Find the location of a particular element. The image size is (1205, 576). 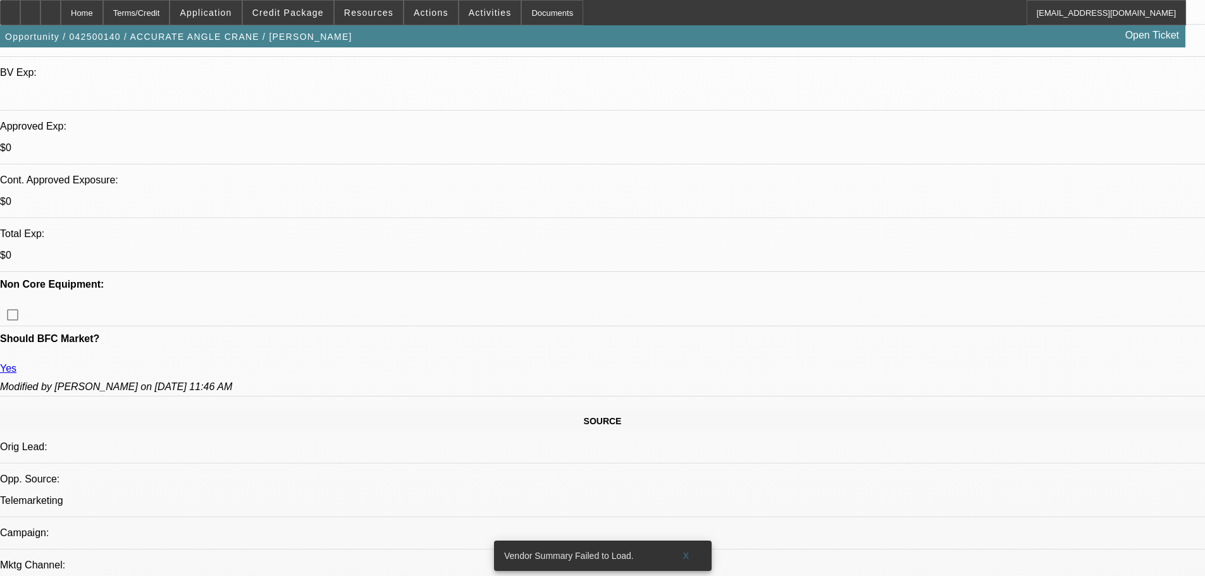

span: Credit Package is located at coordinates (288, 13).